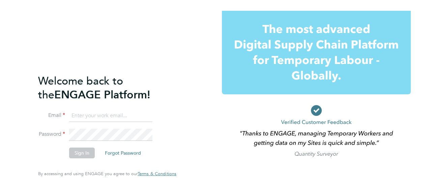 The image size is (429, 190). I want to click on button: Sign In, so click(82, 153).